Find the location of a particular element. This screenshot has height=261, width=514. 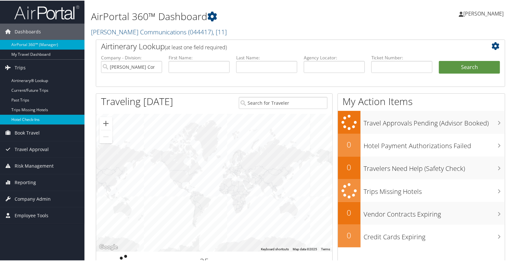

input: Search for Traveler is located at coordinates (283, 102).